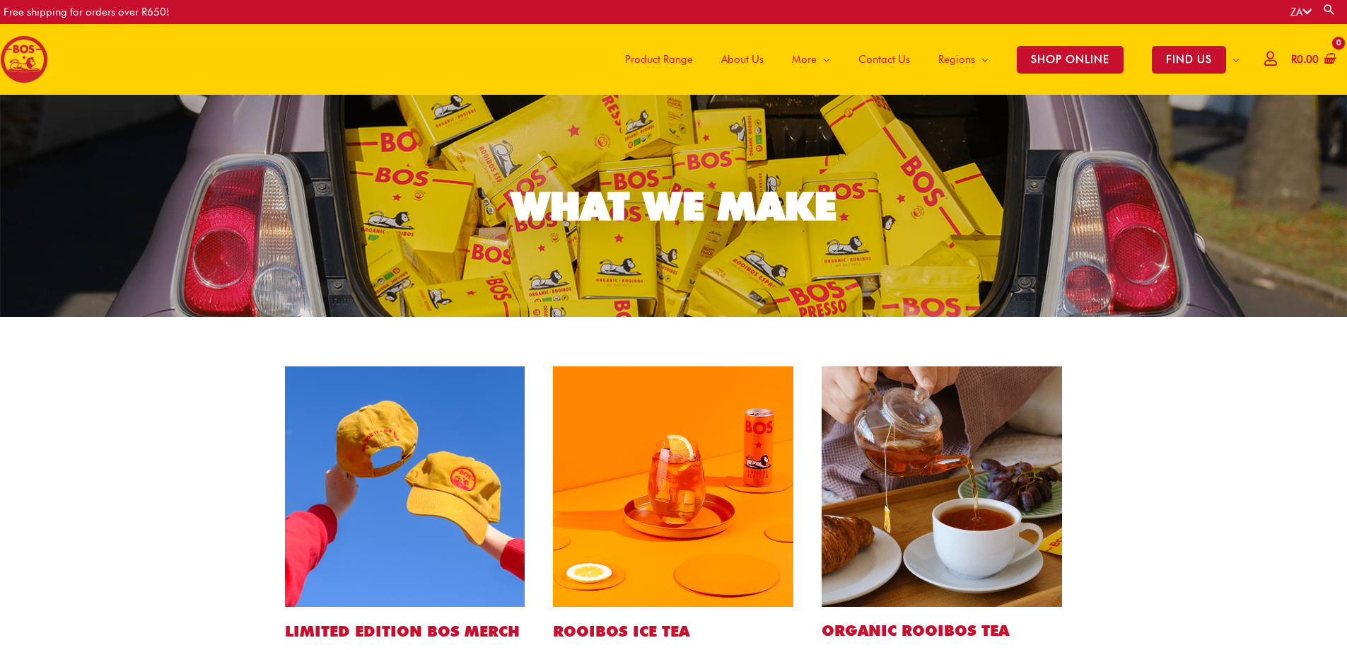  Describe the element at coordinates (1189, 59) in the screenshot. I see `span: FIND US` at that location.